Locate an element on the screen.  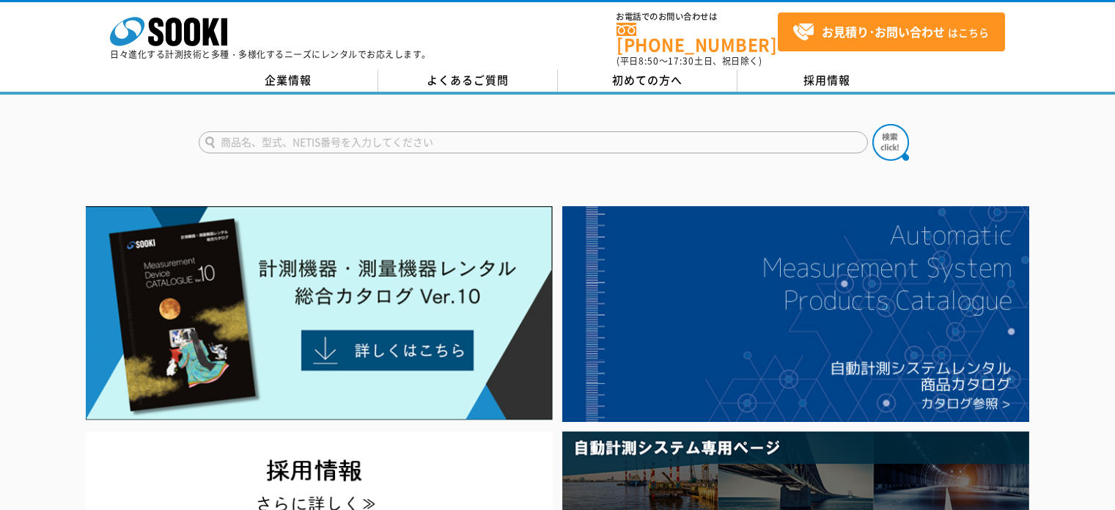
span: 17:30 is located at coordinates (681, 61).